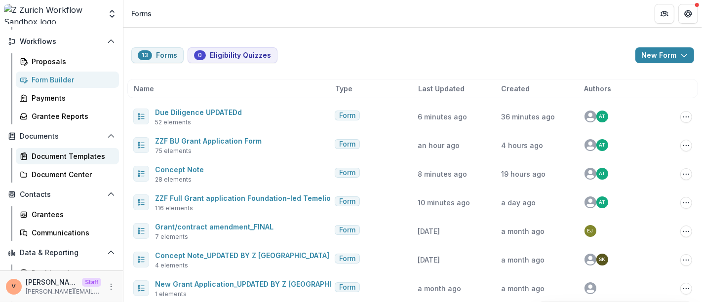  Describe the element at coordinates (52, 14) in the screenshot. I see `img: Z Zurich Workflow Sandbox logo` at that location.